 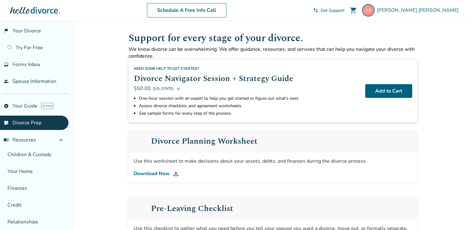 I want to click on span: Get Support, so click(x=332, y=10).